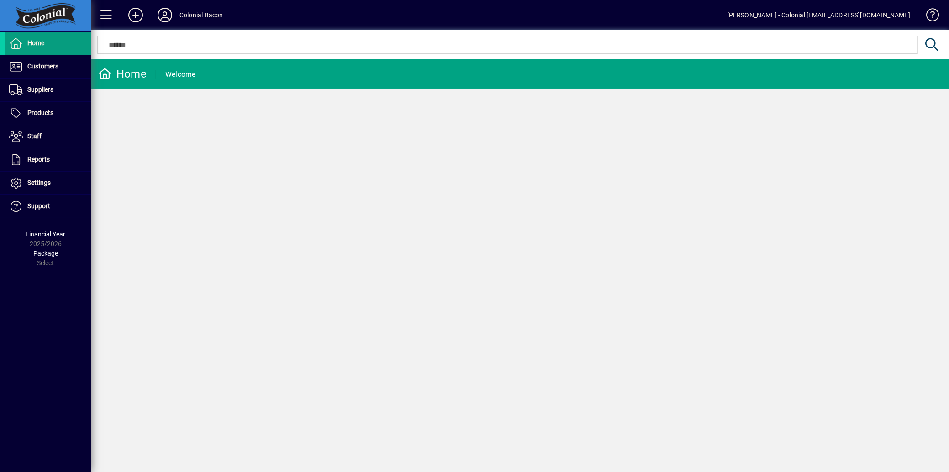 This screenshot has width=949, height=472. I want to click on a: Settings, so click(48, 183).